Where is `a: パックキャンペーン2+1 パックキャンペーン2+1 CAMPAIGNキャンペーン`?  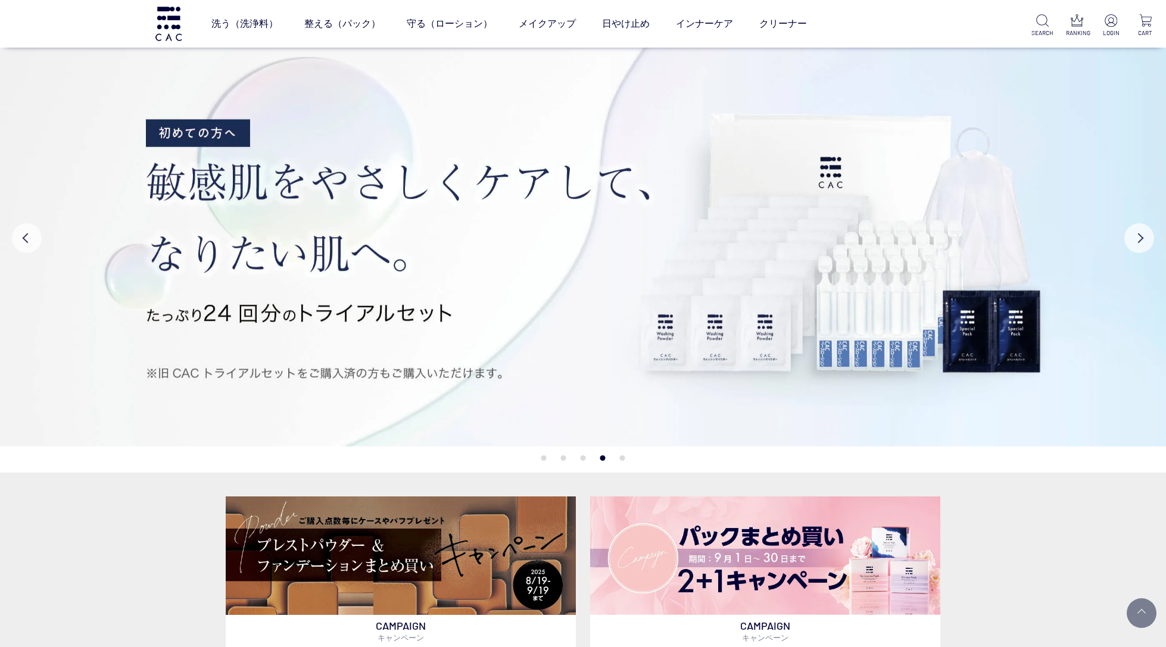
a: パックキャンペーン2+1 パックキャンペーン2+1 CAMPAIGNキャンペーン is located at coordinates (765, 572).